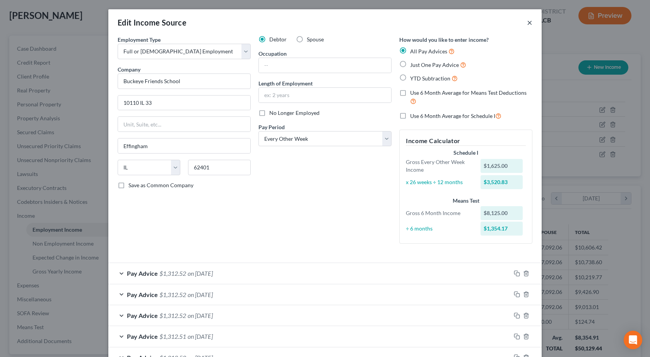  Describe the element at coordinates (139, 39) in the screenshot. I see `span: Employment Type` at that location.